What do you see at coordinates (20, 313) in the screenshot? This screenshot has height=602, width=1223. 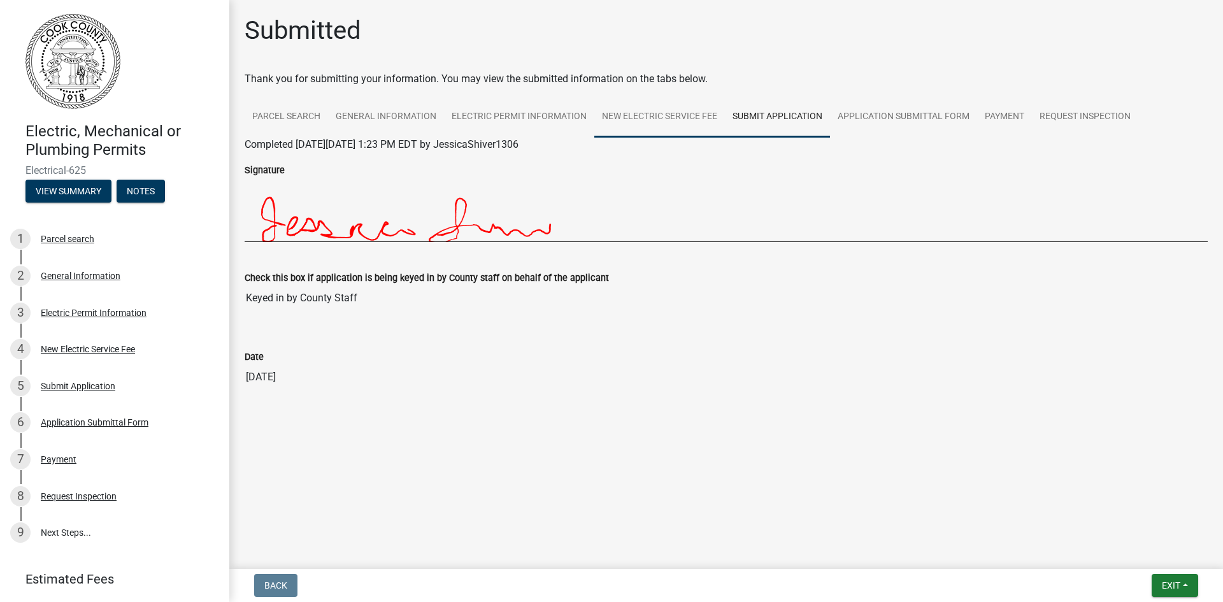 I see `div: 3` at bounding box center [20, 313].